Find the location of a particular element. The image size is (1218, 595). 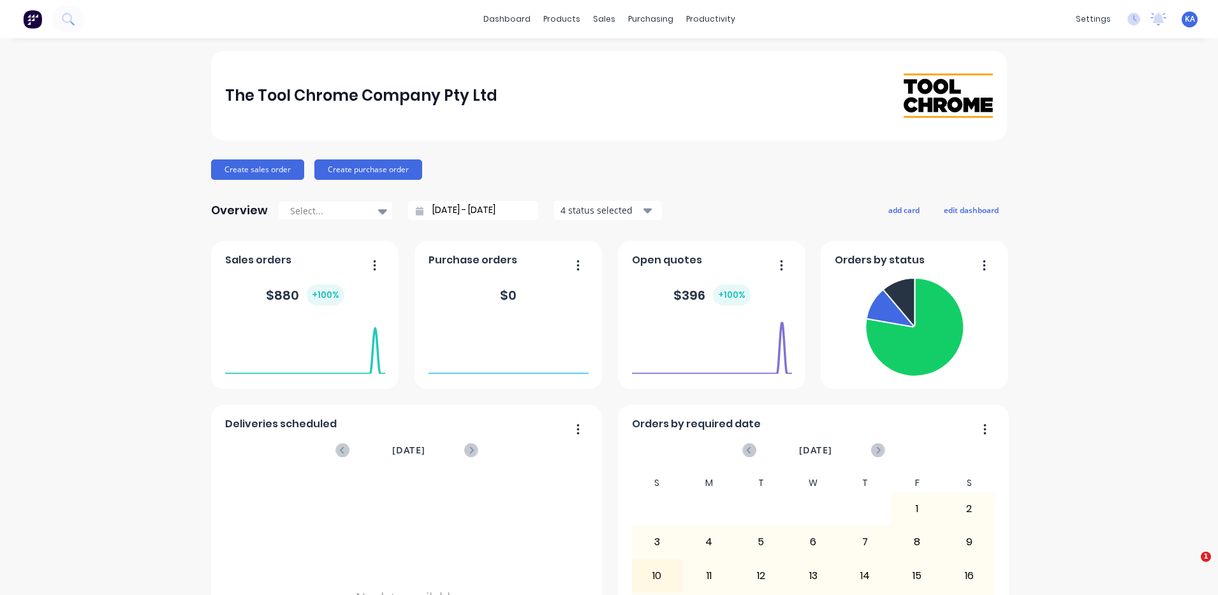

div: $ 396 is located at coordinates (712, 295).